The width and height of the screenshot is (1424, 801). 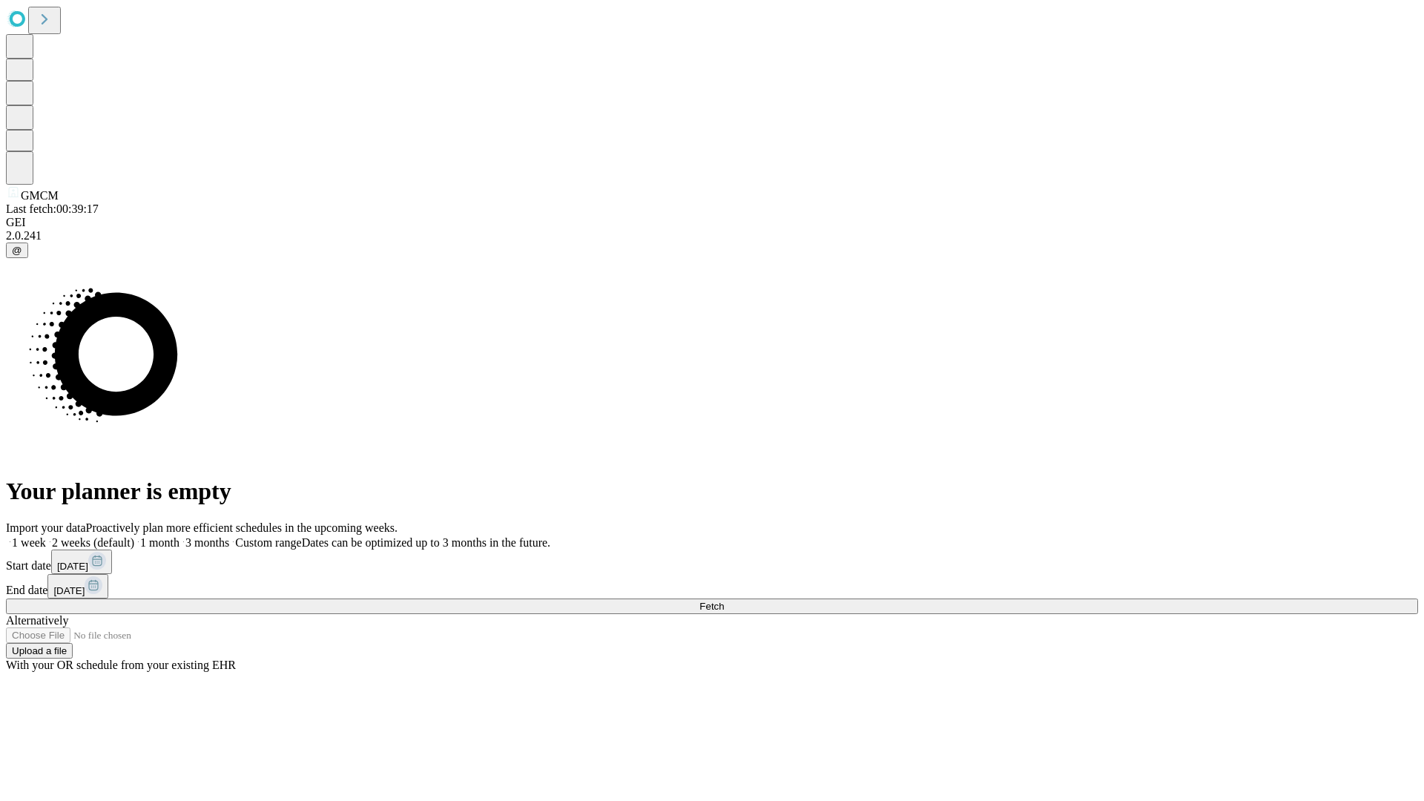 What do you see at coordinates (712, 586) in the screenshot?
I see `div: End date` at bounding box center [712, 586].